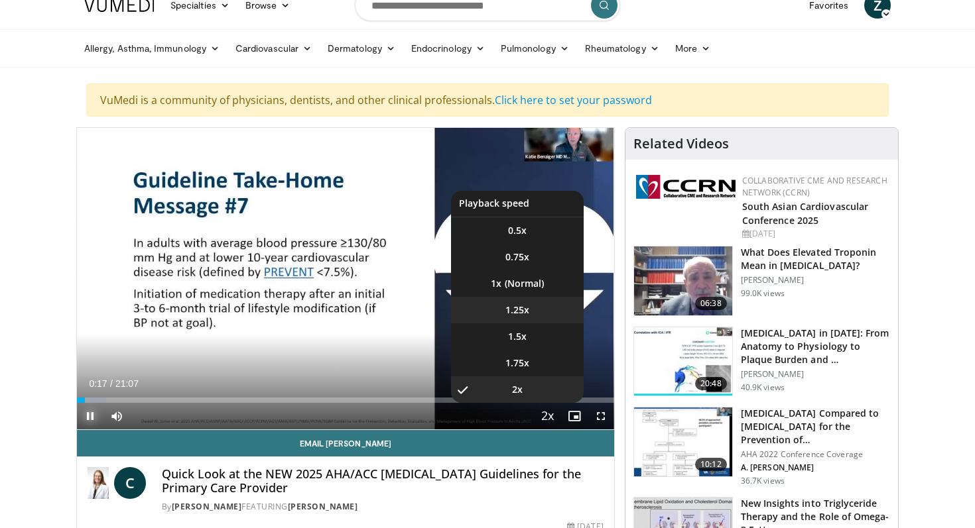 Image resolution: width=975 pixels, height=528 pixels. Describe the element at coordinates (573, 100) in the screenshot. I see `a: Click here to set your password` at that location.